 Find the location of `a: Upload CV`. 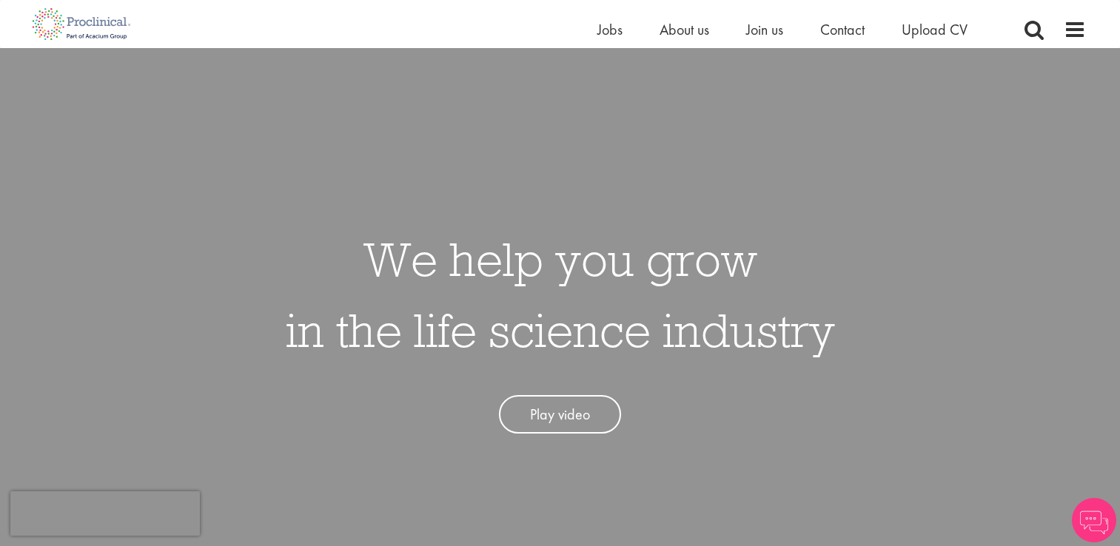

a: Upload CV is located at coordinates (934, 30).